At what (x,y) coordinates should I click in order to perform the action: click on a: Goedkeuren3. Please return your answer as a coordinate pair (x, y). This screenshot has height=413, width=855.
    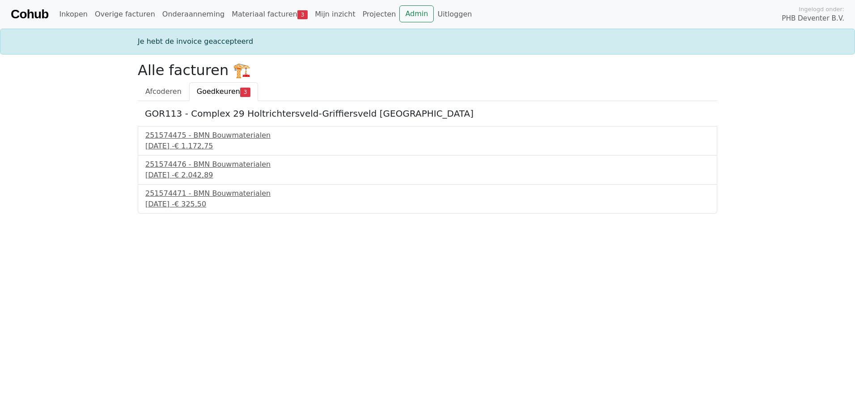
    Looking at the image, I should click on (224, 92).